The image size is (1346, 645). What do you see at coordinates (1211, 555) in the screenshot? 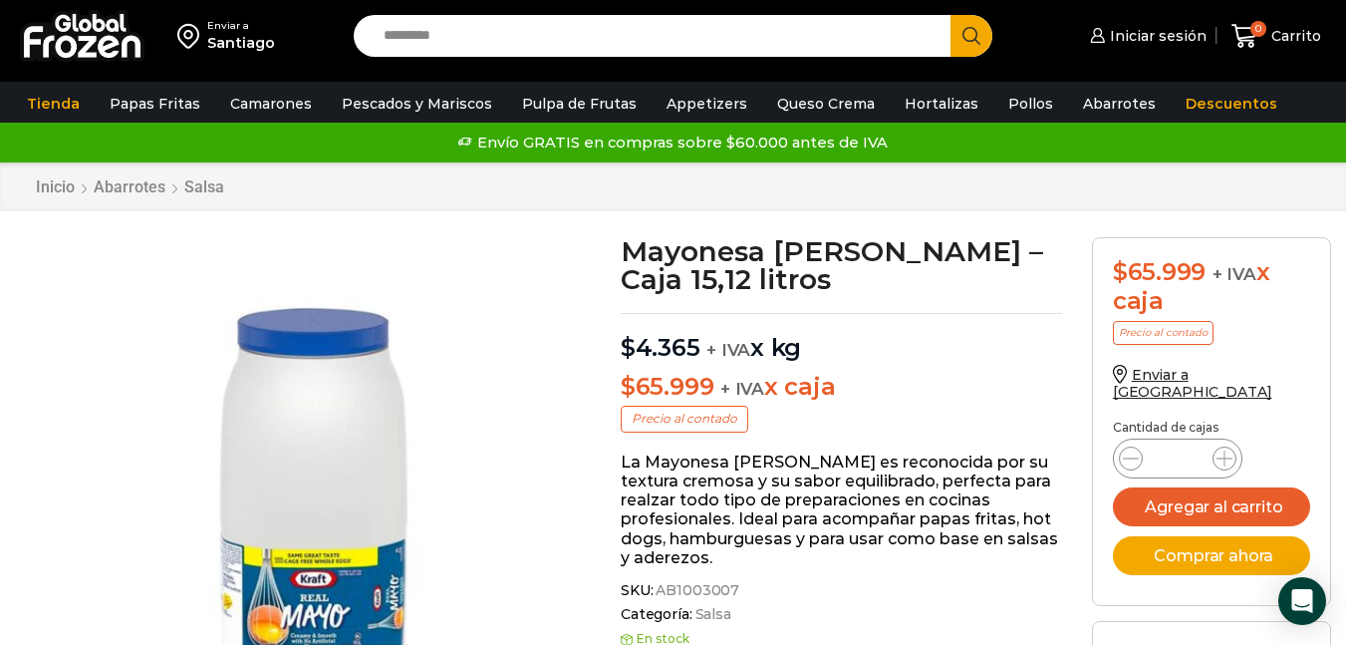
I see `button: Comprar ahora` at bounding box center [1211, 555].